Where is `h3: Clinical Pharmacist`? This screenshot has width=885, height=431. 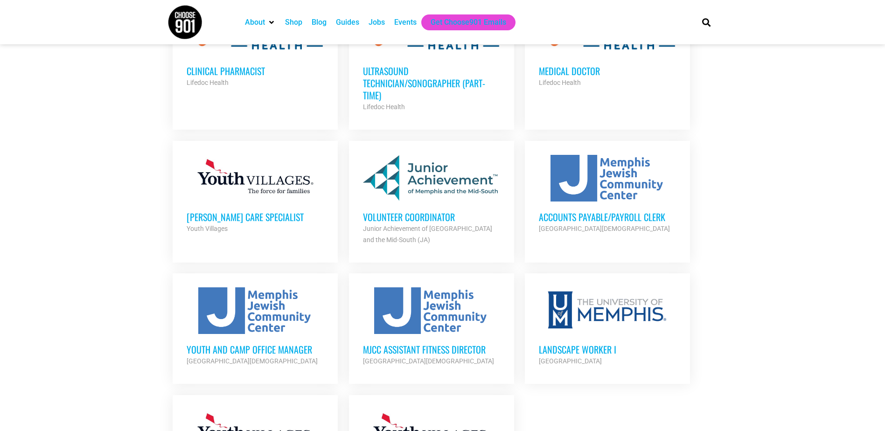
h3: Clinical Pharmacist is located at coordinates (255, 71).